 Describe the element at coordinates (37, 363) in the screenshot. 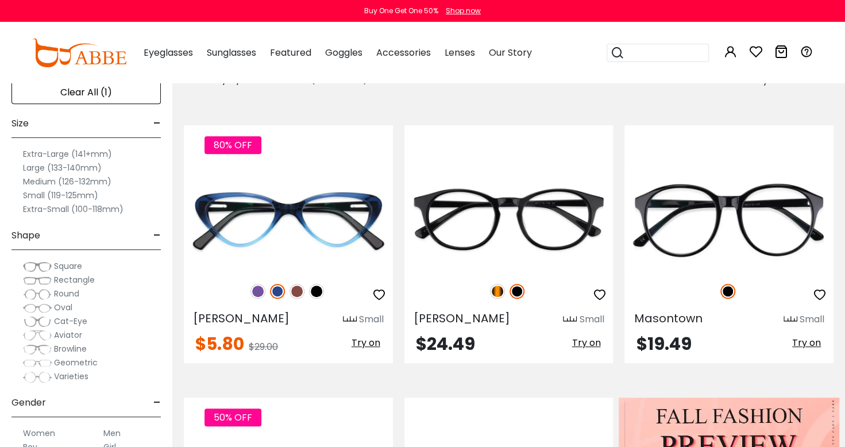

I see `img: Geometric.png` at that location.